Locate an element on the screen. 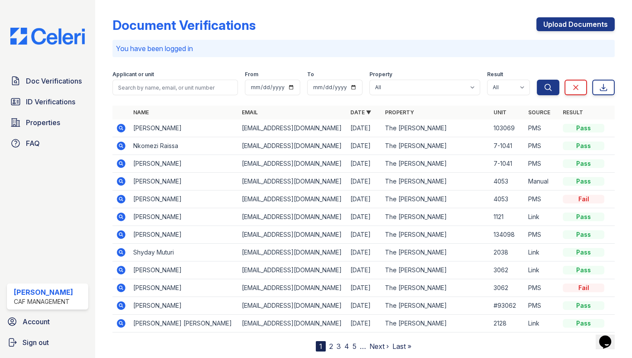  label: From is located at coordinates (251, 74).